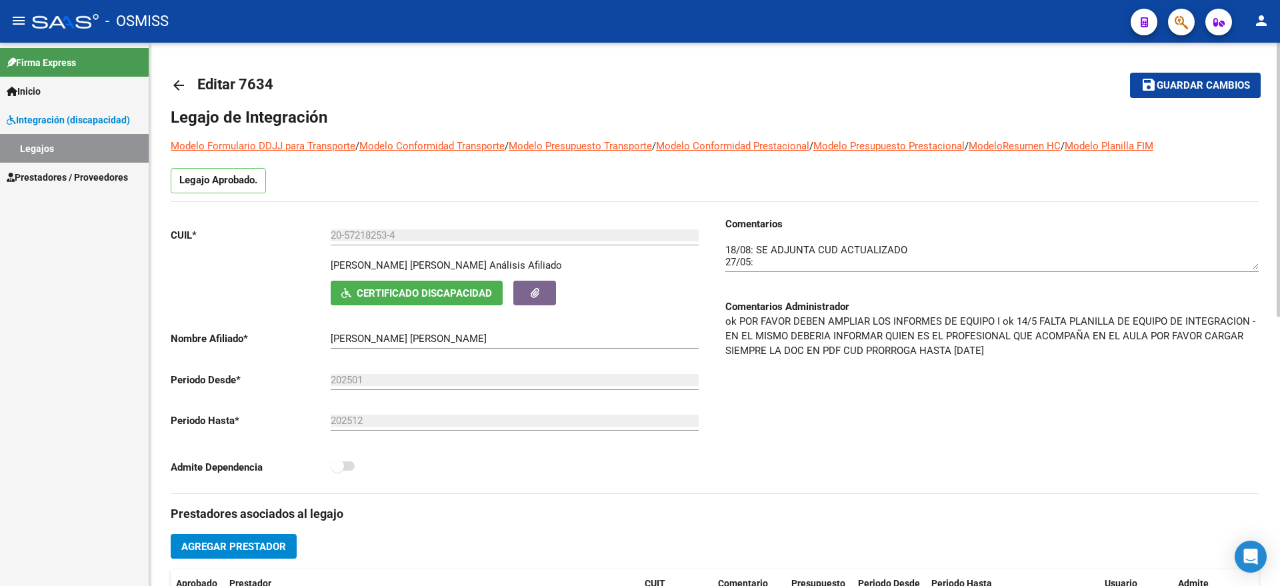 This screenshot has width=1280, height=586. Describe the element at coordinates (1262, 21) in the screenshot. I see `mat-icon: person` at that location.